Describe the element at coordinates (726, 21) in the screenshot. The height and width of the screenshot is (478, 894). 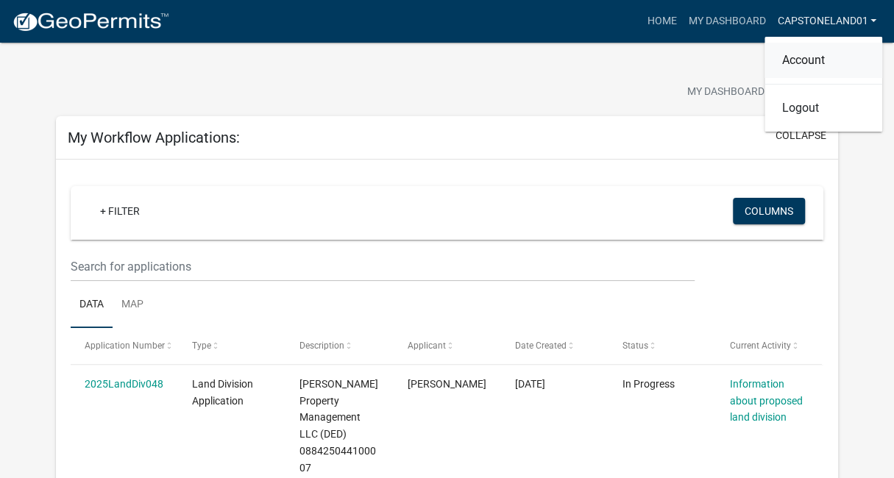
I see `a: My Dashboard` at that location.